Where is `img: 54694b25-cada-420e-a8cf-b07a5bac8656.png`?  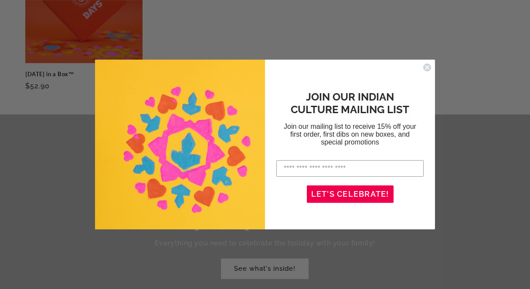 img: 54694b25-cada-420e-a8cf-b07a5bac8656.png is located at coordinates (180, 145).